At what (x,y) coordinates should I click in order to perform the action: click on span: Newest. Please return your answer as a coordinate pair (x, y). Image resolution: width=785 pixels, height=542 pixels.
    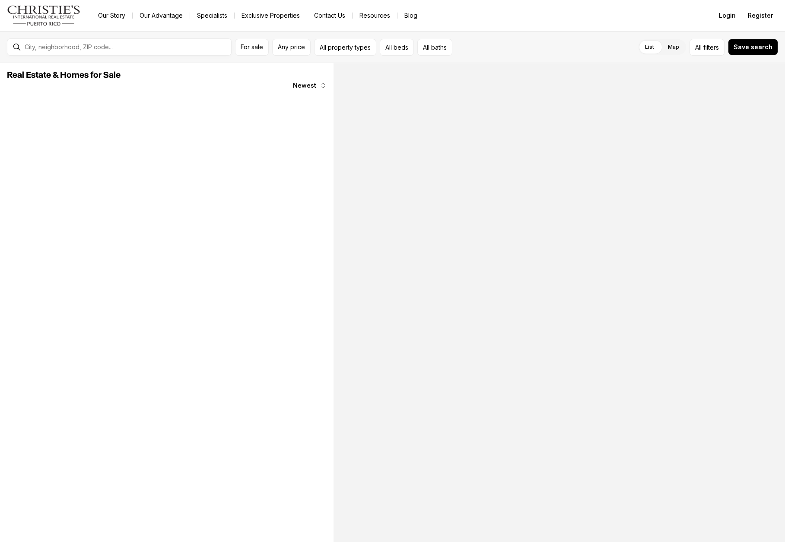
    Looking at the image, I should click on (304, 86).